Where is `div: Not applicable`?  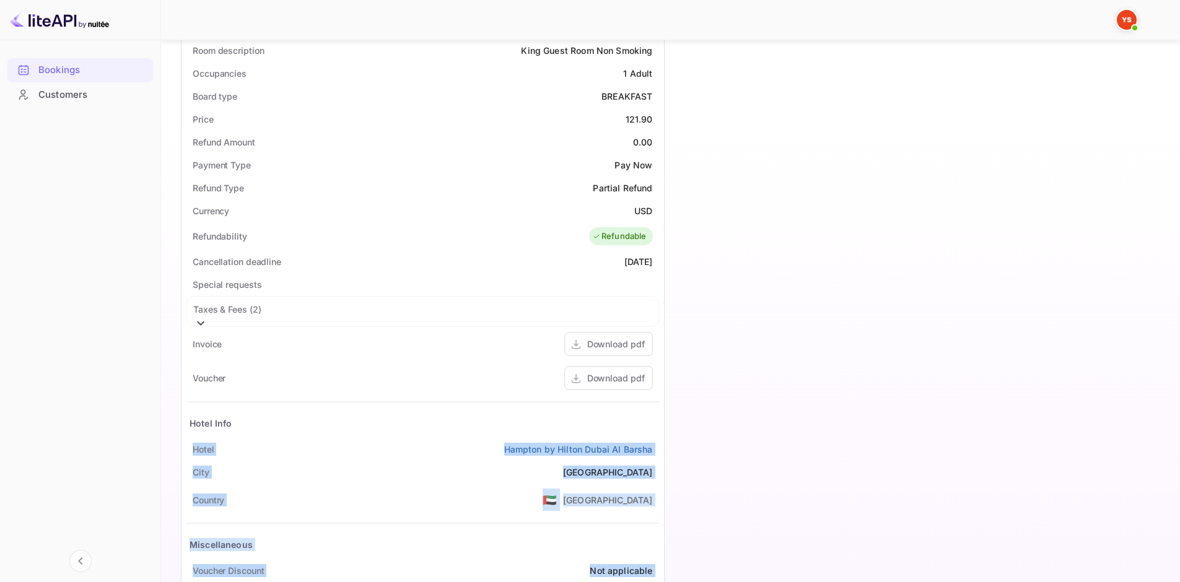
div: Not applicable is located at coordinates (621, 571).